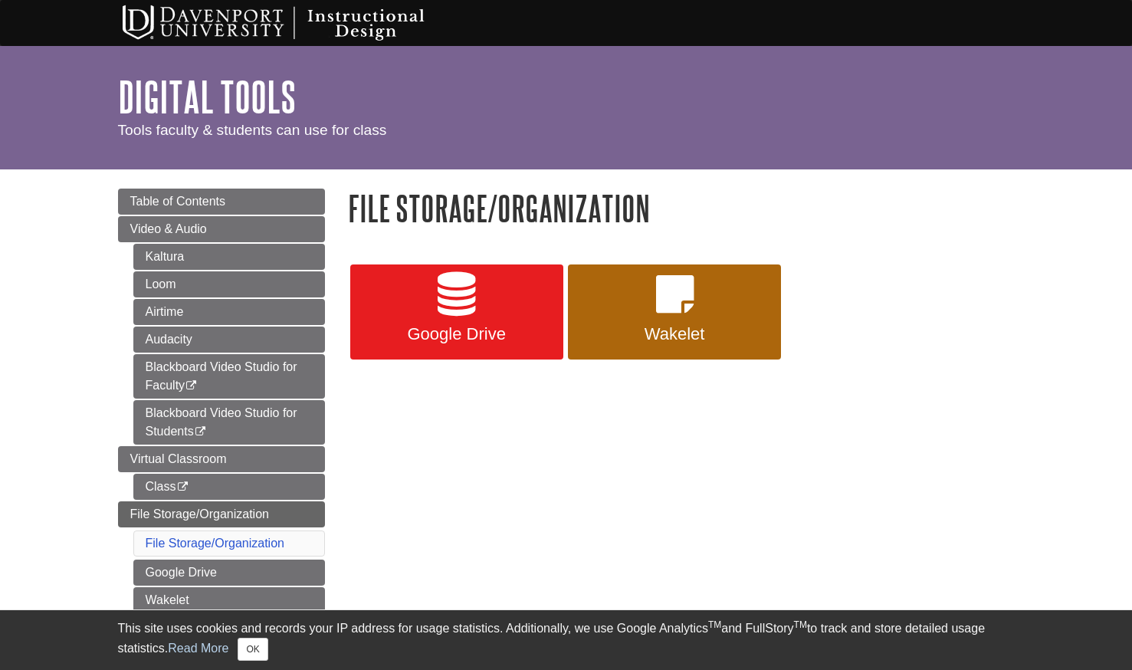  What do you see at coordinates (229, 376) in the screenshot?
I see `a: Blackboard Video Studio for Faculty` at bounding box center [229, 376].